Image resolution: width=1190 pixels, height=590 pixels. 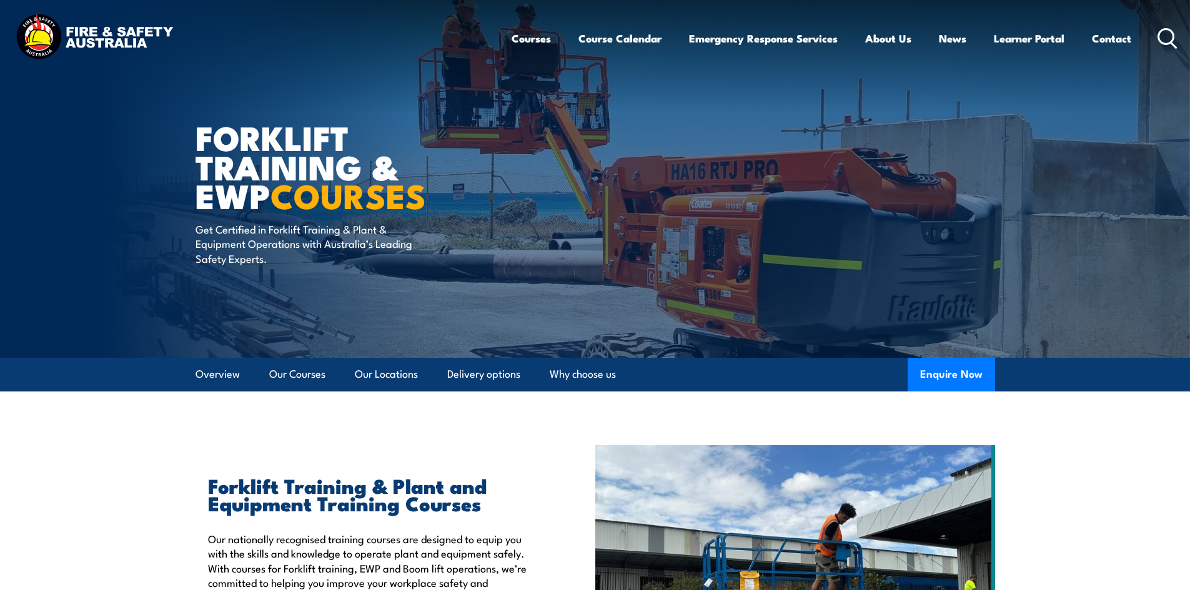 What do you see at coordinates (348, 194) in the screenshot?
I see `strong: COURSES` at bounding box center [348, 194].